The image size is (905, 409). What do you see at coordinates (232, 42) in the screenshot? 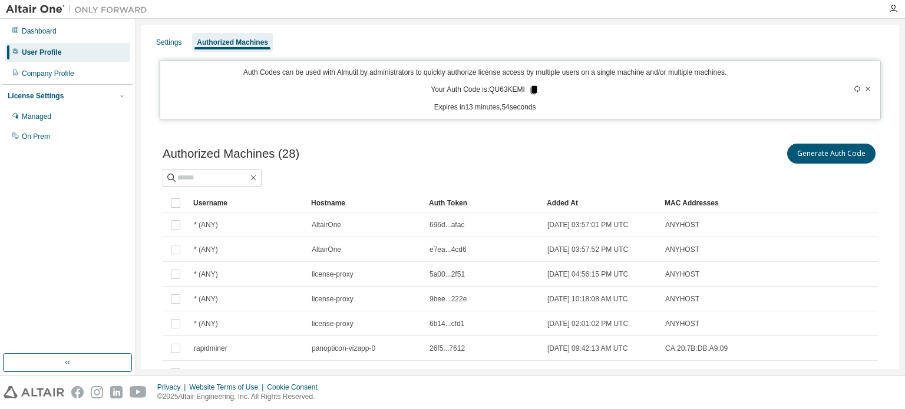
I see `div: Authorized Machines` at bounding box center [232, 42].